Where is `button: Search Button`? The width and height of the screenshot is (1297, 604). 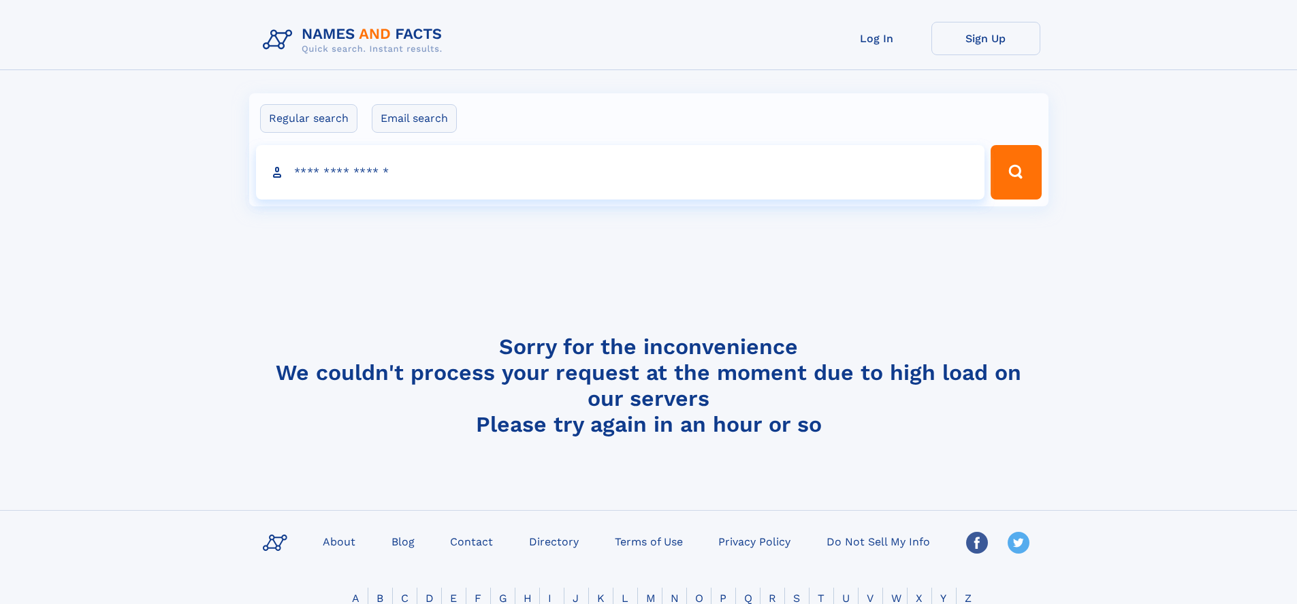 button: Search Button is located at coordinates (1015, 172).